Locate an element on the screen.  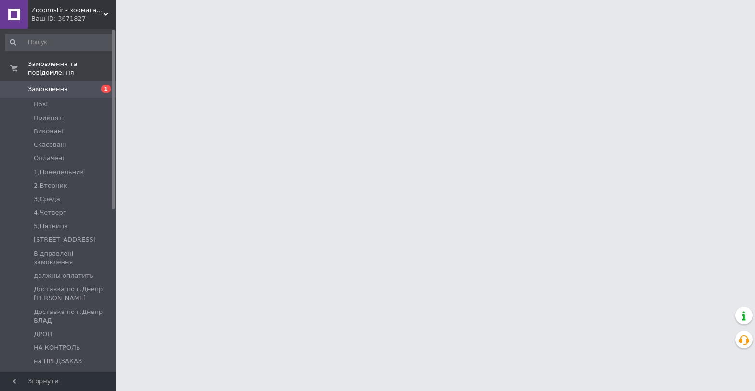
span: Скасовані is located at coordinates (50, 145).